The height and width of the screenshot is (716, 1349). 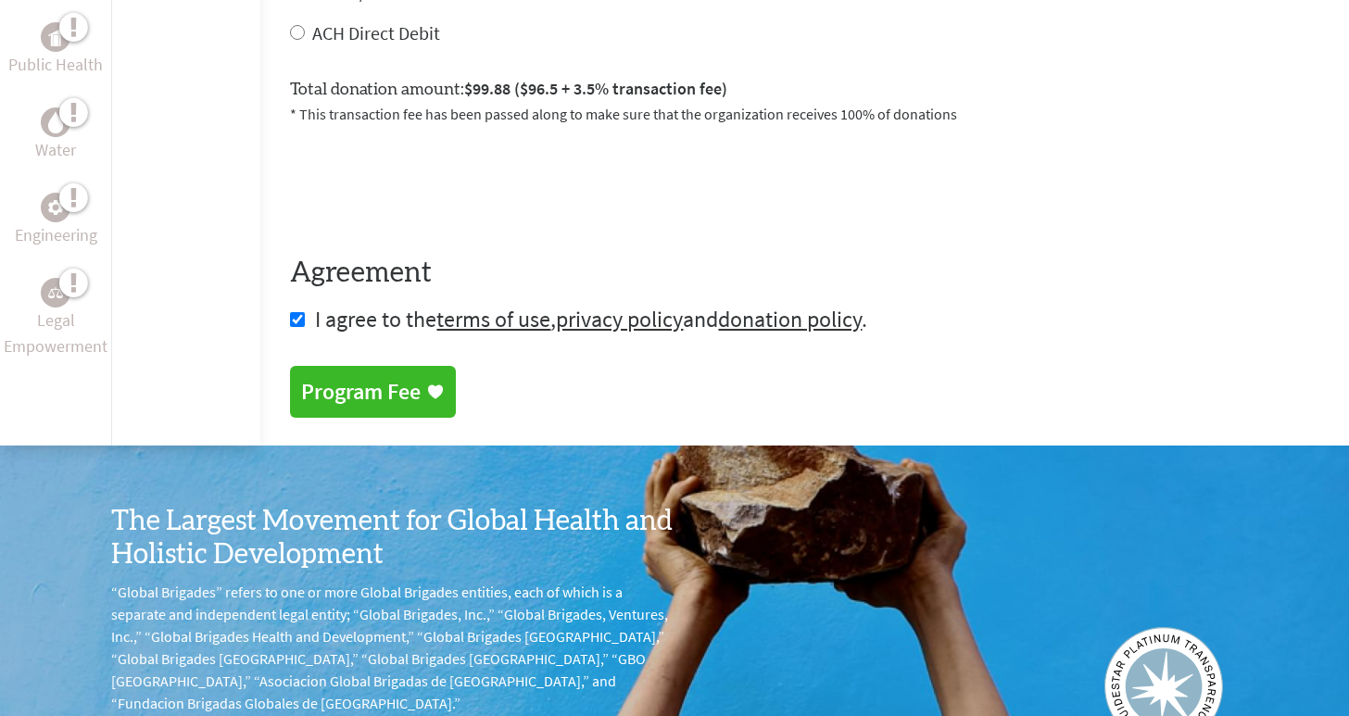 I want to click on span: $99.88 ($96.5 + 3.5% transaction fee), so click(x=596, y=88).